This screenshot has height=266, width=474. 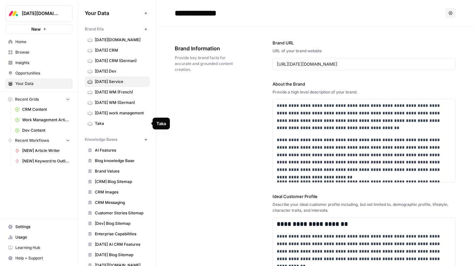 What do you see at coordinates (39, 73) in the screenshot?
I see `a: Opportunities` at bounding box center [39, 73].